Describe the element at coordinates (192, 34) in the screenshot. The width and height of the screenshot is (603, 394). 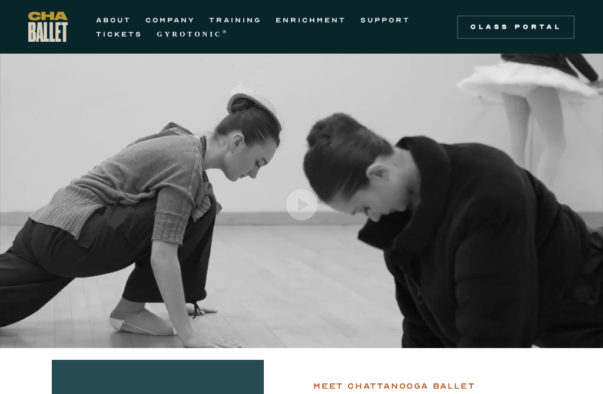
I see `a: GYROTONIC®` at that location.